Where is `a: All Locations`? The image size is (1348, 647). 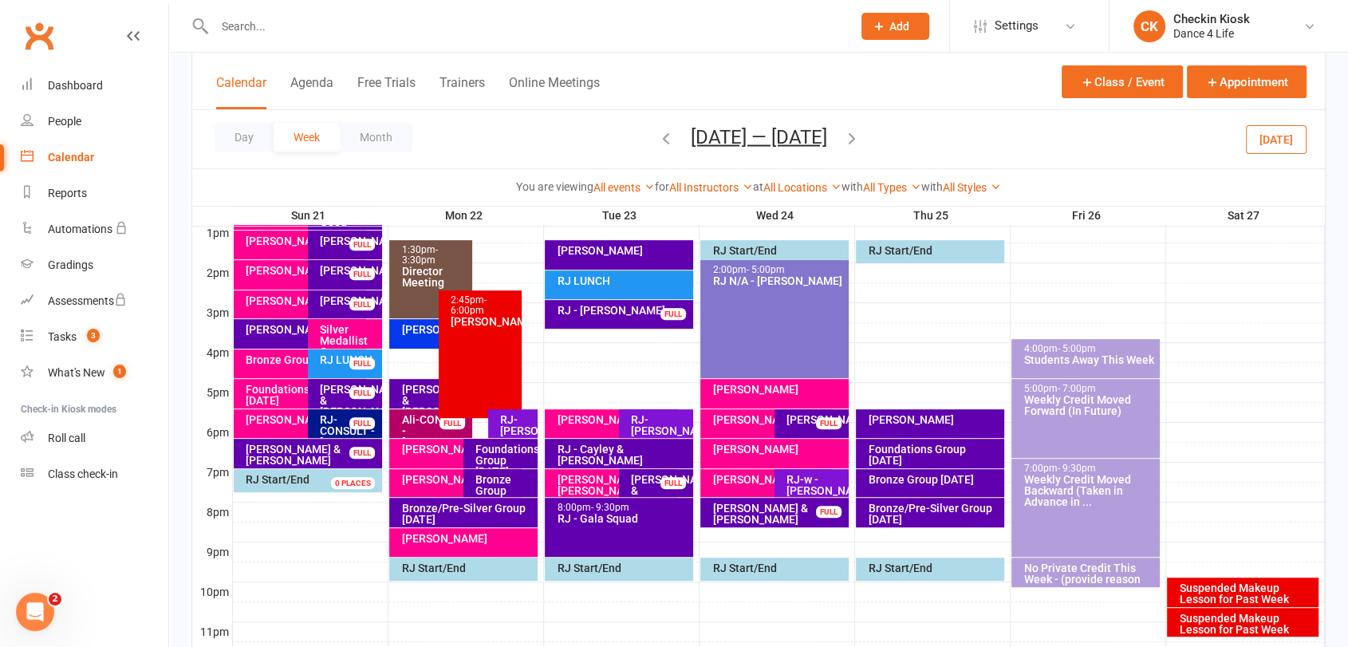
a: All Locations is located at coordinates (803, 188).